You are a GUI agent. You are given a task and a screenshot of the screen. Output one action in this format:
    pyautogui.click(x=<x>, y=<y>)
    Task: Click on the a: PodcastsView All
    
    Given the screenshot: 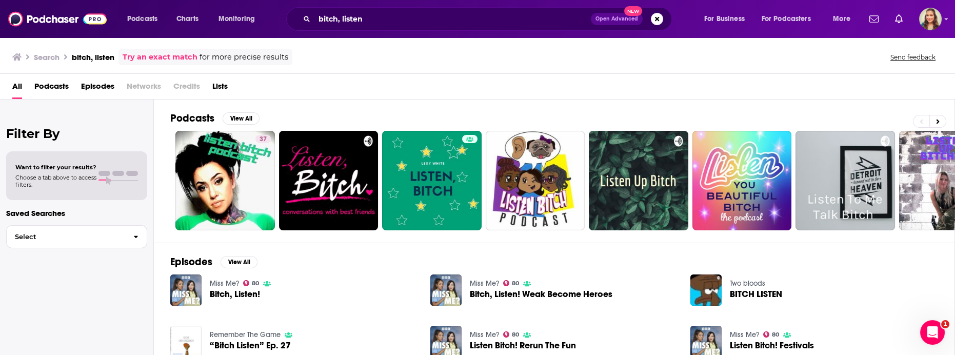 What is the action you would take?
    pyautogui.click(x=215, y=118)
    